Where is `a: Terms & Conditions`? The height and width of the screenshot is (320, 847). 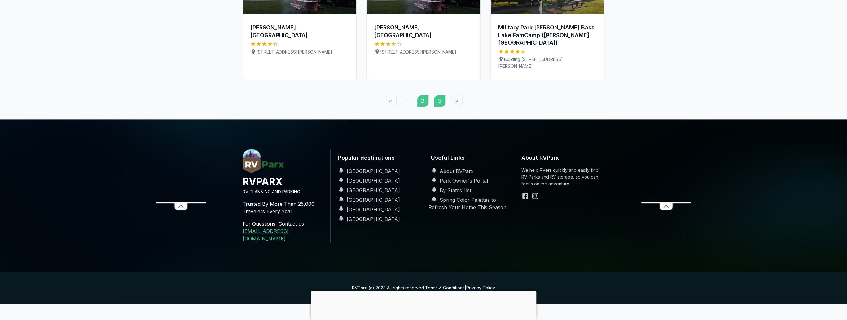
a: Terms & Conditions is located at coordinates (445, 288).